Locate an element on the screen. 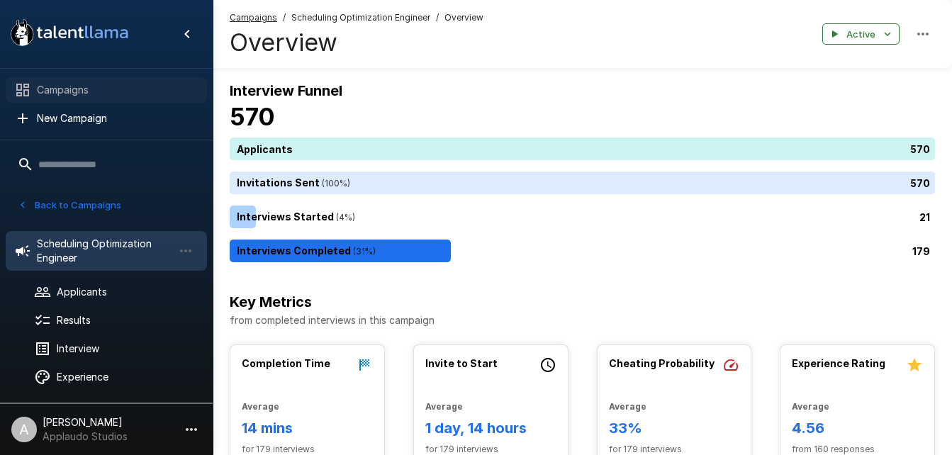  b: Invite to Start is located at coordinates (462, 363).